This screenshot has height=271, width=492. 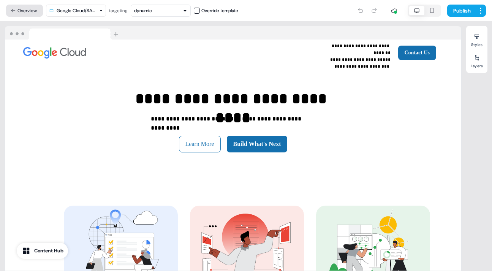 I want to click on div: dynamic, so click(x=143, y=11).